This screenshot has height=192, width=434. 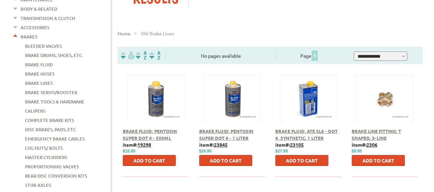 What do you see at coordinates (43, 46) in the screenshot?
I see `a: Bleeder Valves` at bounding box center [43, 46].